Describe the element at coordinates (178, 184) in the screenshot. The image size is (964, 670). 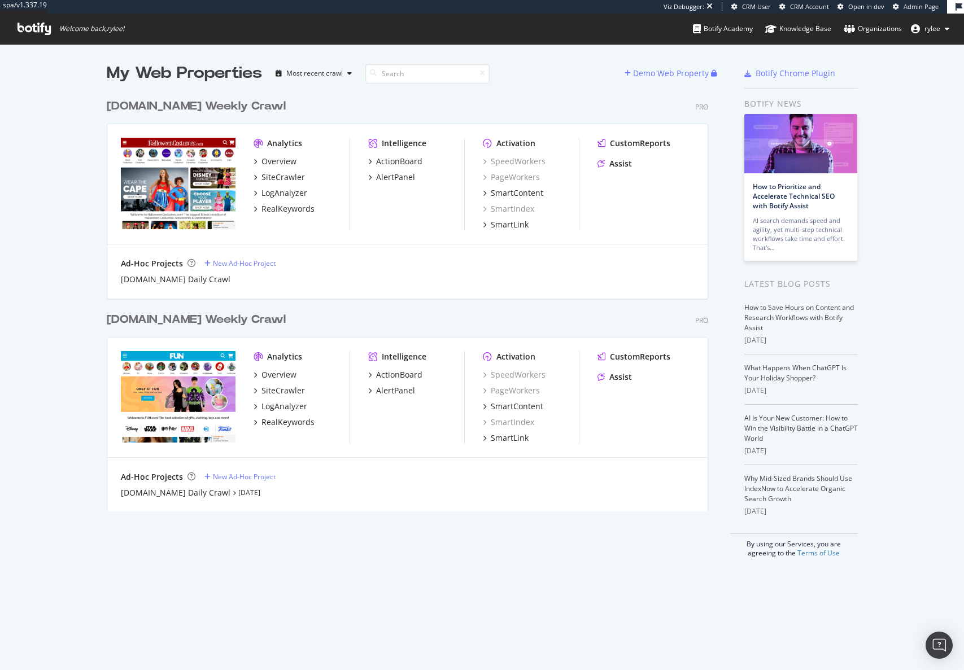
I see `img: www.halloweencostumes.com` at that location.